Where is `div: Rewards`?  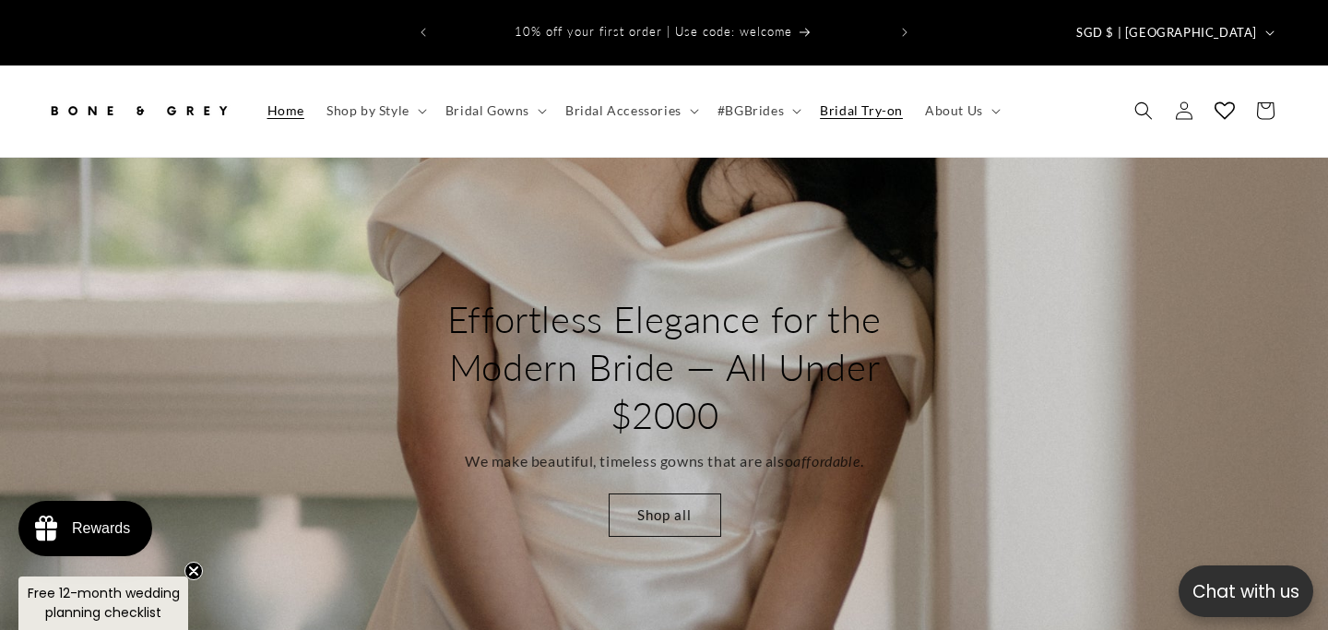 div: Rewards is located at coordinates (101, 528).